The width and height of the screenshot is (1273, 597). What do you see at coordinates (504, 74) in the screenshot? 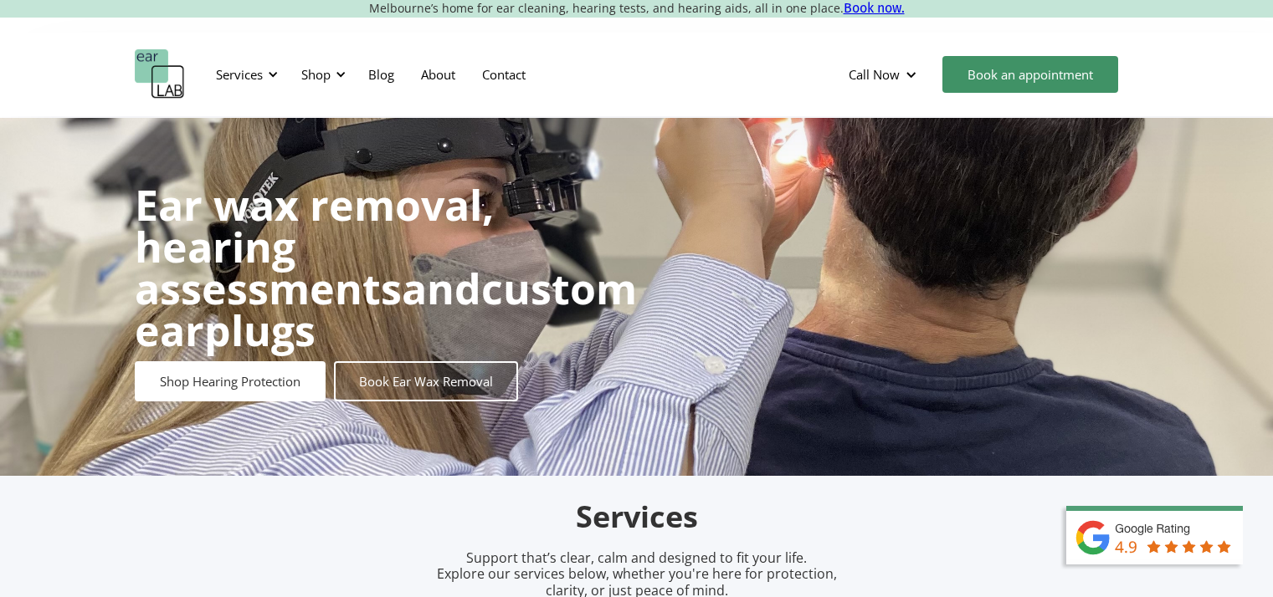
I see `a: Contact` at bounding box center [504, 74].